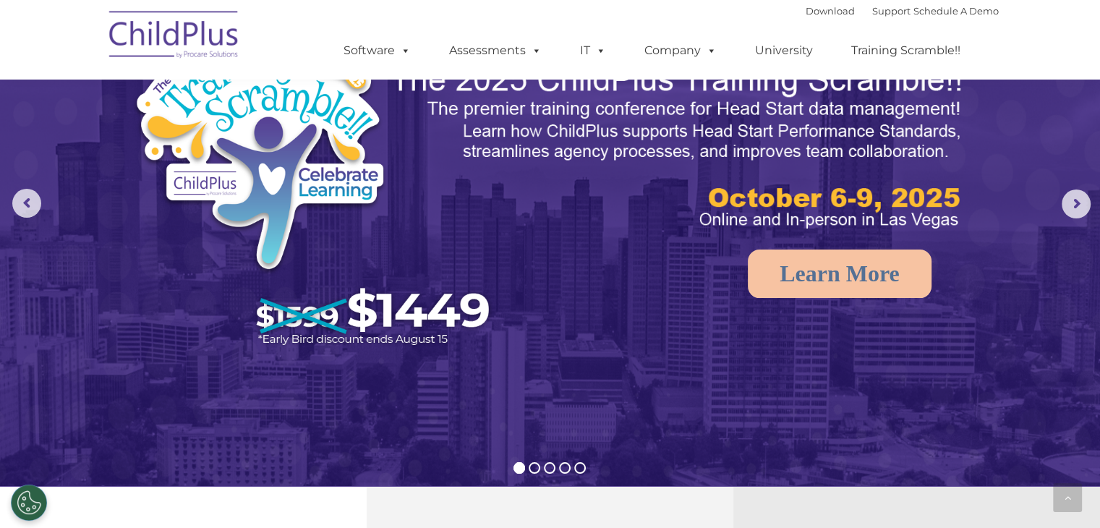 The image size is (1100, 528). I want to click on a: Training Scramble!!, so click(905, 51).